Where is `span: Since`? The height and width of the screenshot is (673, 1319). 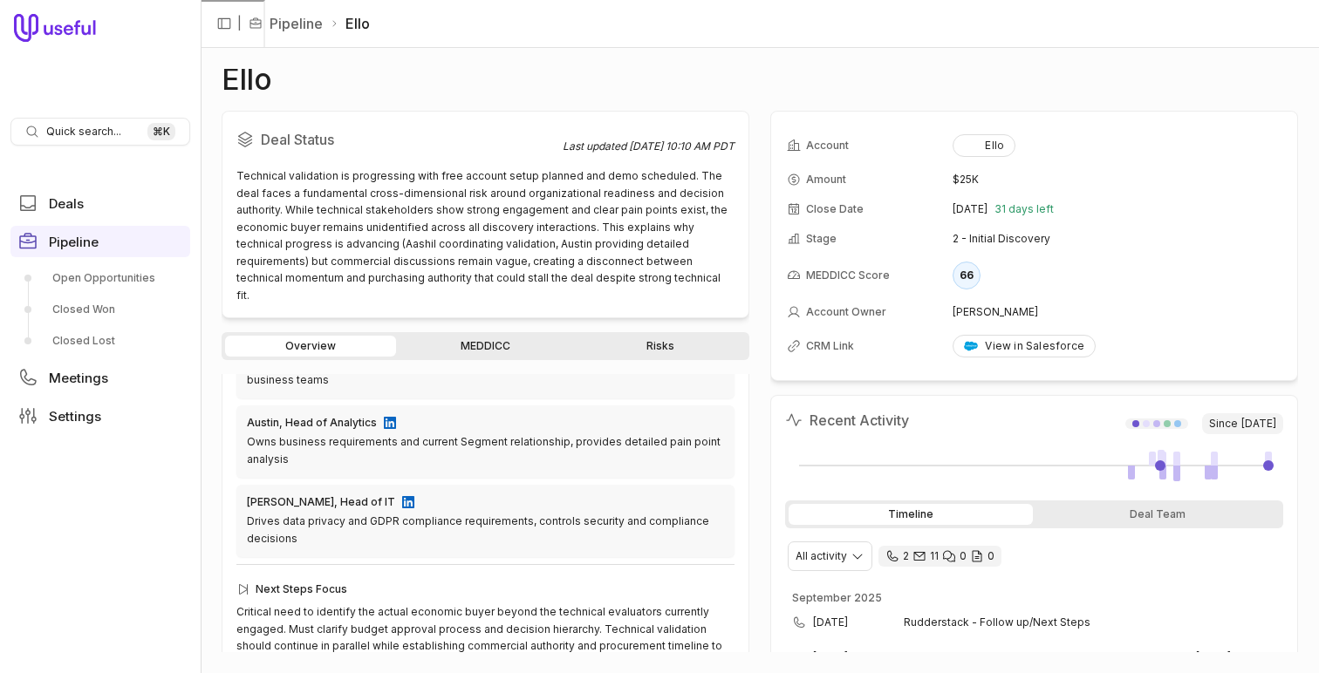
span: Since is located at coordinates (1242, 424).